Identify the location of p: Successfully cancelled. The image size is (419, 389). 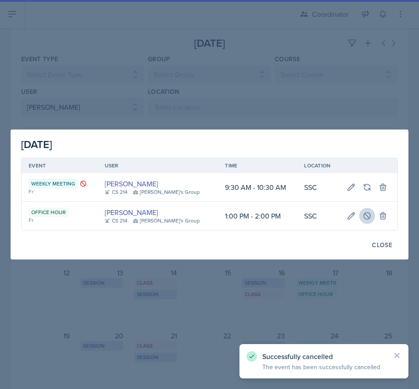
(324, 356).